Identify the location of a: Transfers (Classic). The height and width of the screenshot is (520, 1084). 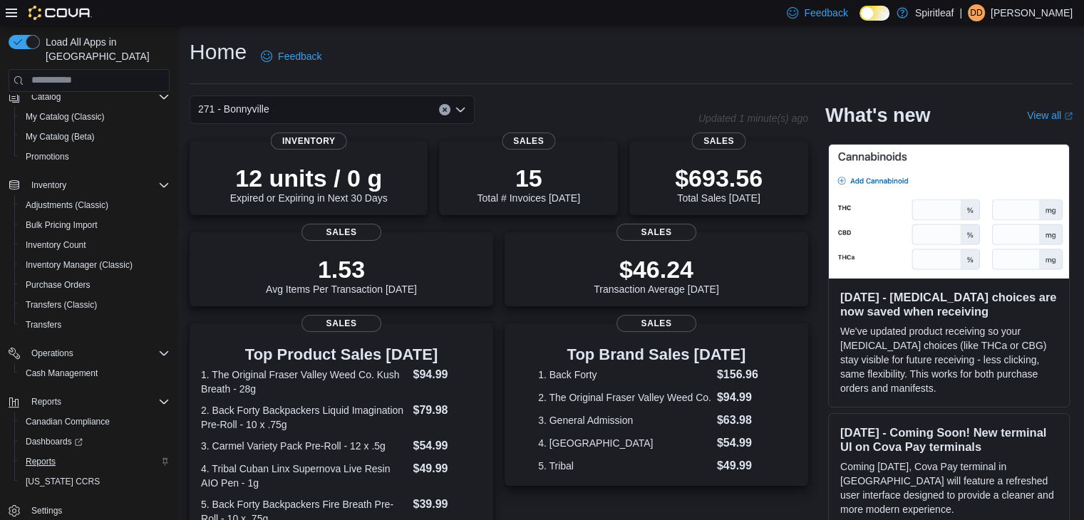
(61, 305).